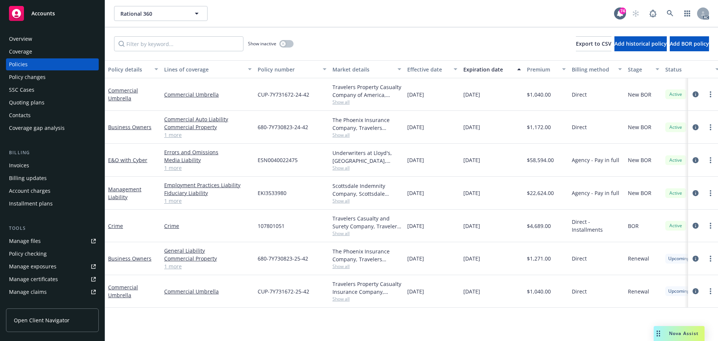  I want to click on span: $1,172.00, so click(539, 127).